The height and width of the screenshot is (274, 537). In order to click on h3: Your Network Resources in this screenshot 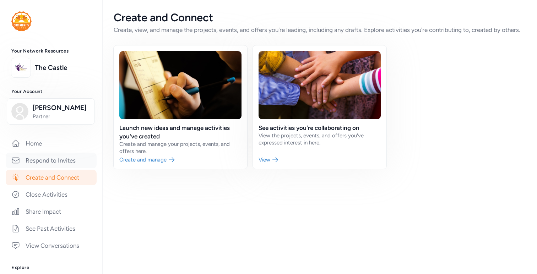, I will do `click(51, 51)`.